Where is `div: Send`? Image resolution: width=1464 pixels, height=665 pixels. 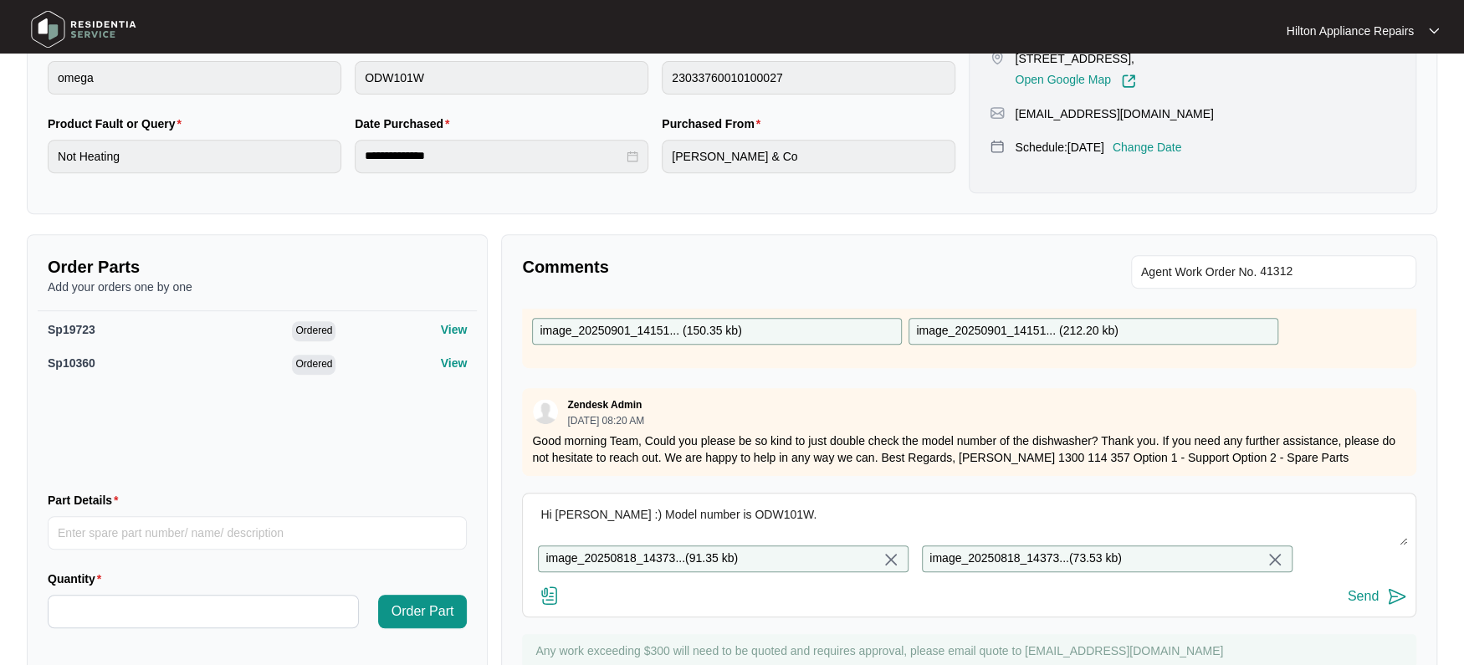
div: Send is located at coordinates (1363, 596).